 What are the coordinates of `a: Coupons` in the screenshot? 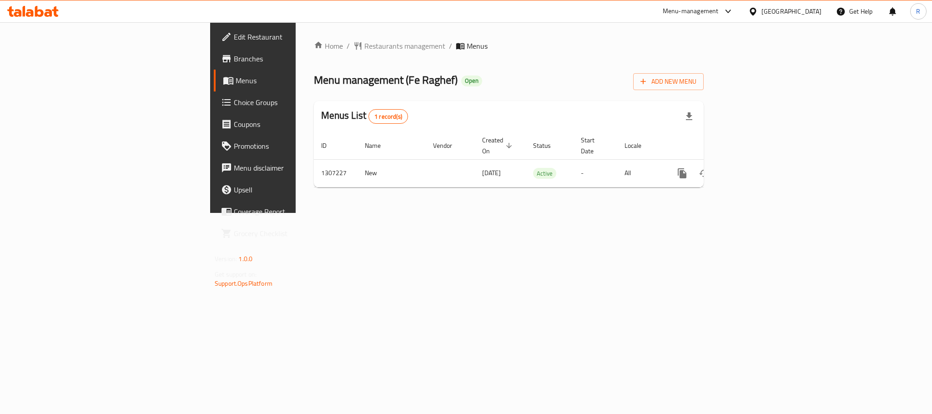 It's located at (290, 124).